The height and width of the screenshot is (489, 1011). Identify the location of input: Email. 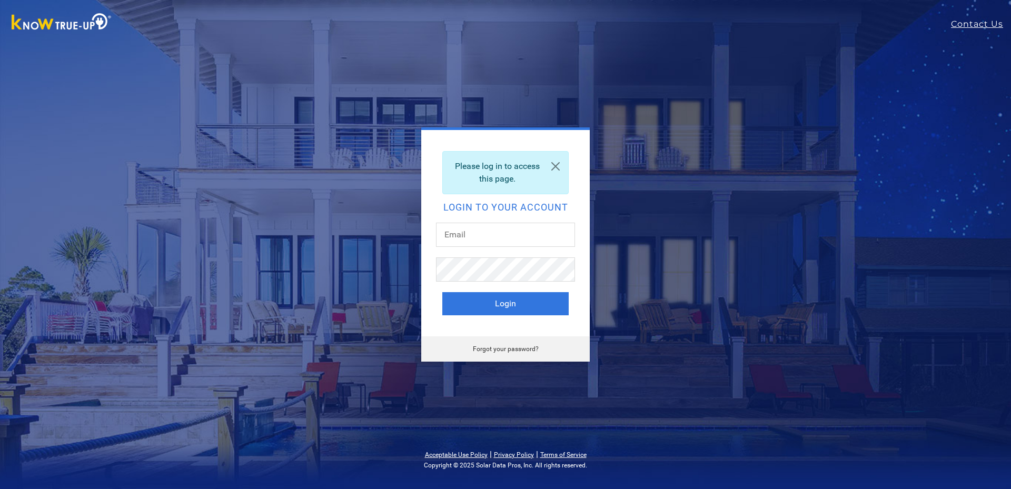
(505, 235).